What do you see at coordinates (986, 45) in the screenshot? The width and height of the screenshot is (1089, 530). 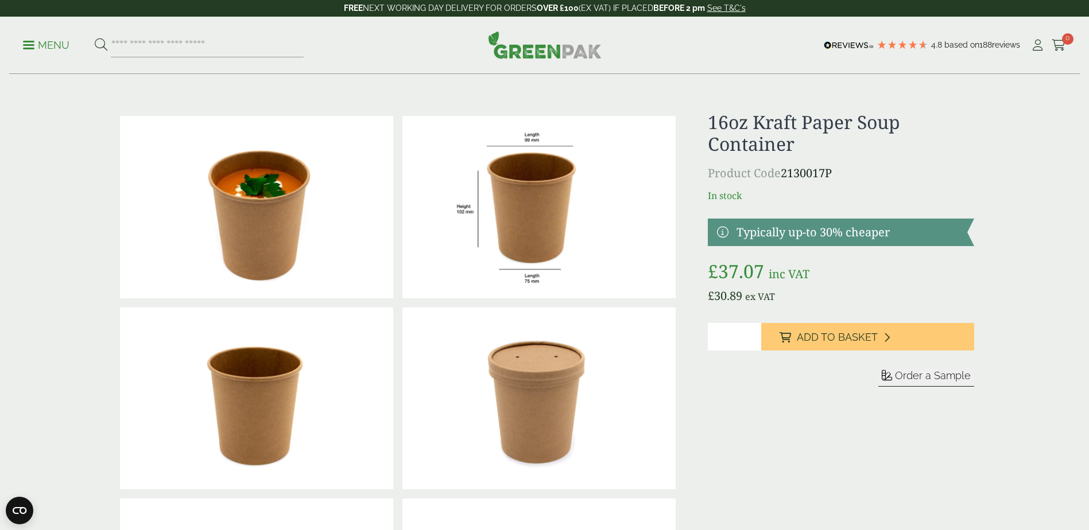 I see `span: 188` at bounding box center [986, 45].